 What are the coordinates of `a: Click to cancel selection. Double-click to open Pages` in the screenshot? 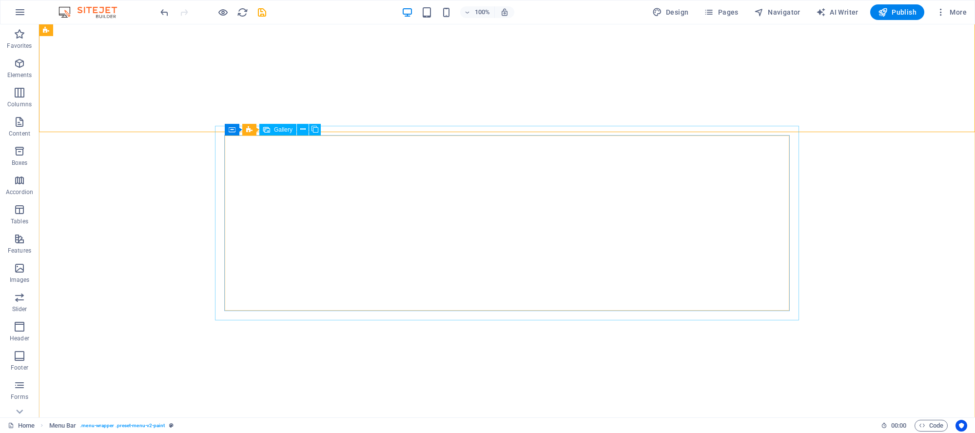 It's located at (21, 425).